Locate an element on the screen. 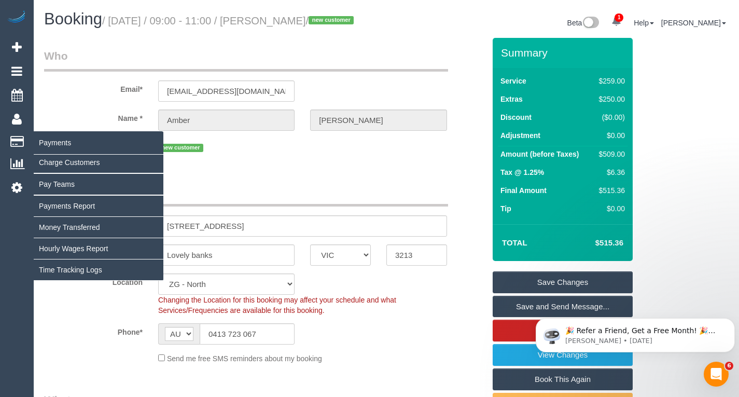 The width and height of the screenshot is (739, 397). a: Book This Again is located at coordinates (563, 379).